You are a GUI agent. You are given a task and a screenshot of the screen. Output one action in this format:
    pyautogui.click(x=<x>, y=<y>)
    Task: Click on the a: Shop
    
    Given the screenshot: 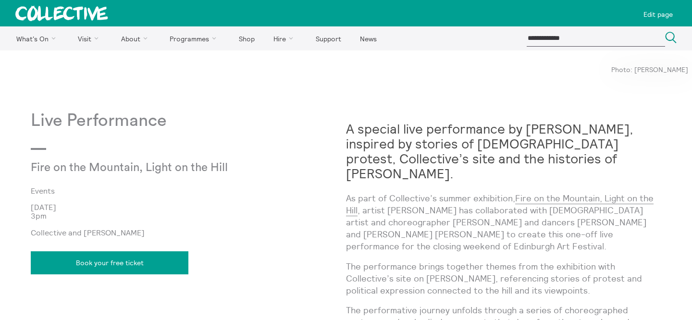 What is the action you would take?
    pyautogui.click(x=246, y=38)
    